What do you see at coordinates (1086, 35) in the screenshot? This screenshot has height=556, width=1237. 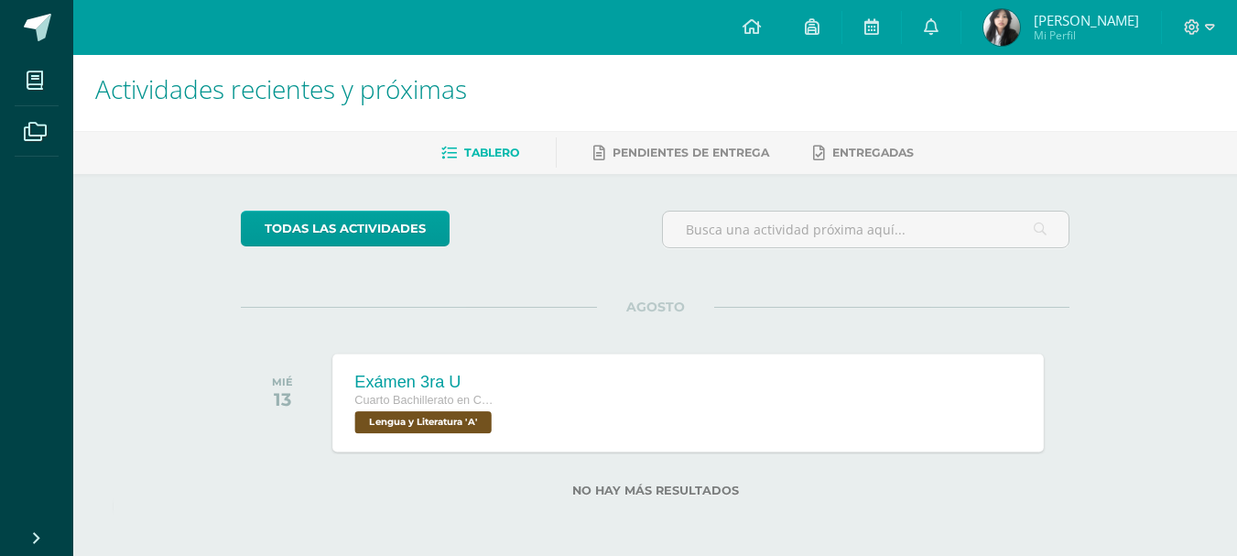 I see `span: Mi Perfil` at bounding box center [1086, 35].